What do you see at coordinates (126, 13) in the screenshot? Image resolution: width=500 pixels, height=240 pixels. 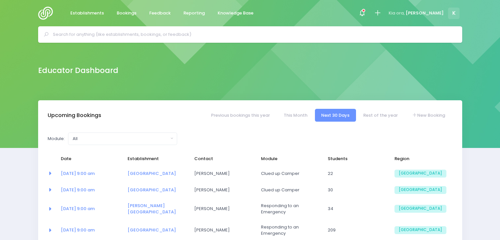 I see `a: Bookings` at bounding box center [126, 13].